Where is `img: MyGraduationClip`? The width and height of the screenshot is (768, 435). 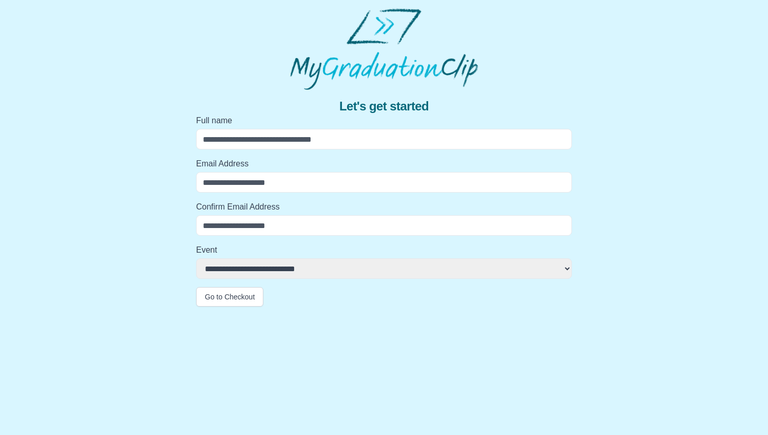 img: MyGraduationClip is located at coordinates (384, 49).